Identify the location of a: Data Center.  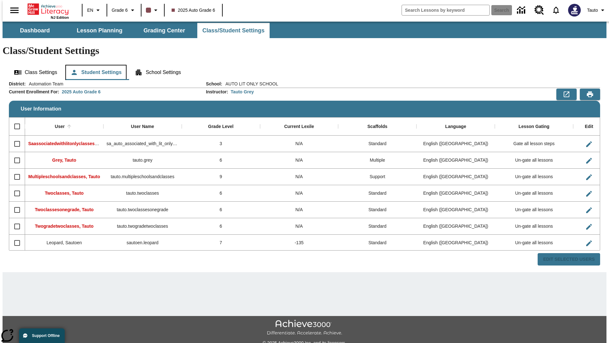
(522, 10).